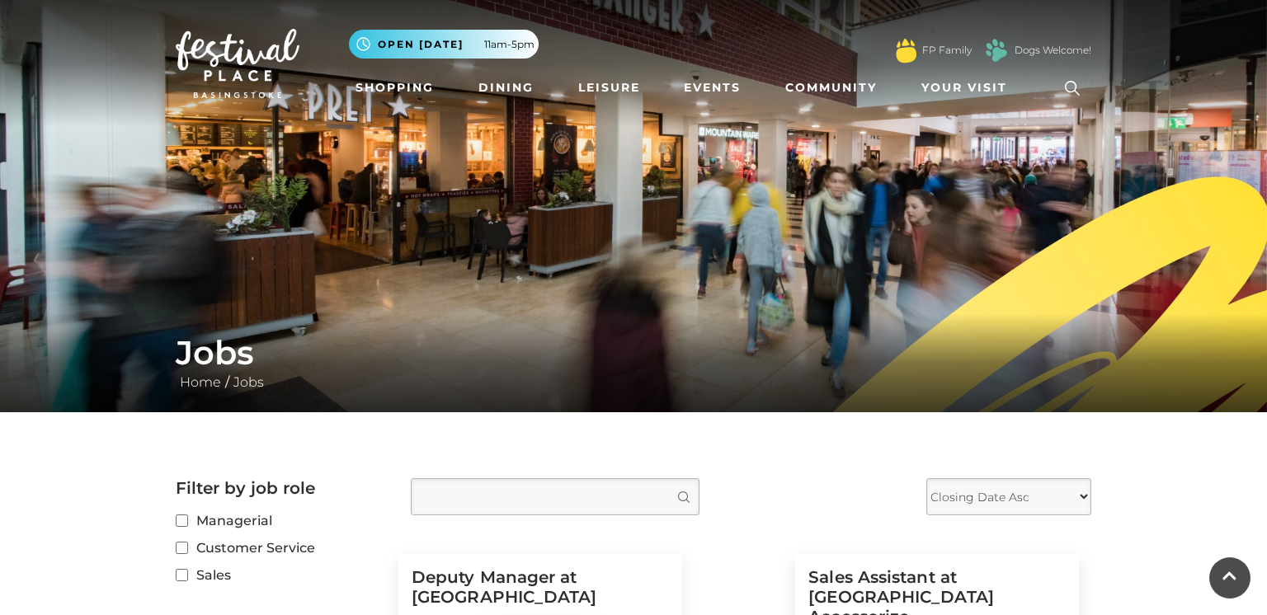 Image resolution: width=1267 pixels, height=615 pixels. Describe the element at coordinates (964, 87) in the screenshot. I see `span: Your Visit` at that location.